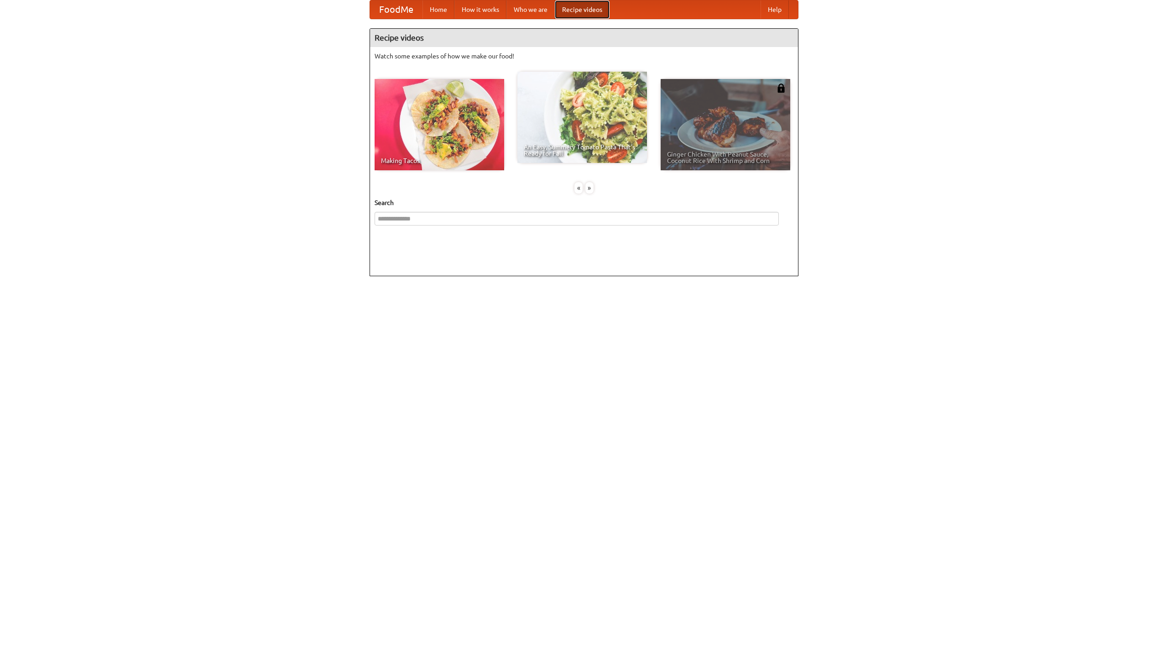  I want to click on a: Home, so click(439, 10).